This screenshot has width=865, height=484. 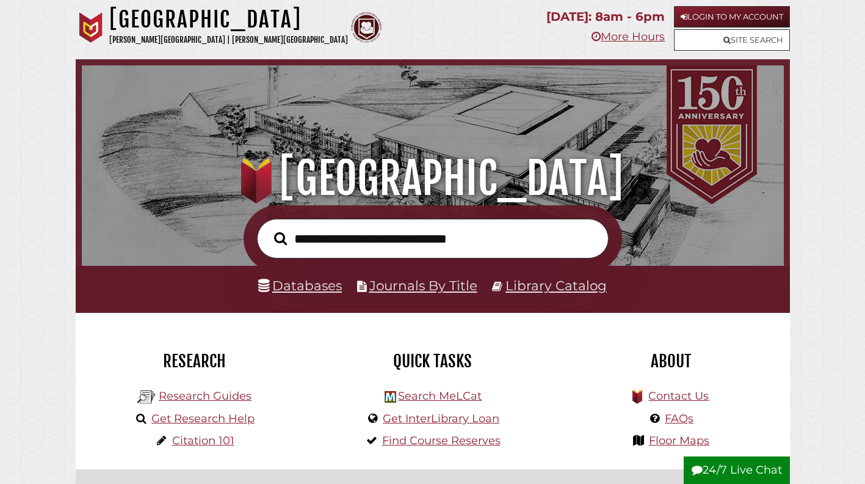 What do you see at coordinates (679, 418) in the screenshot?
I see `a: FAQs` at bounding box center [679, 418].